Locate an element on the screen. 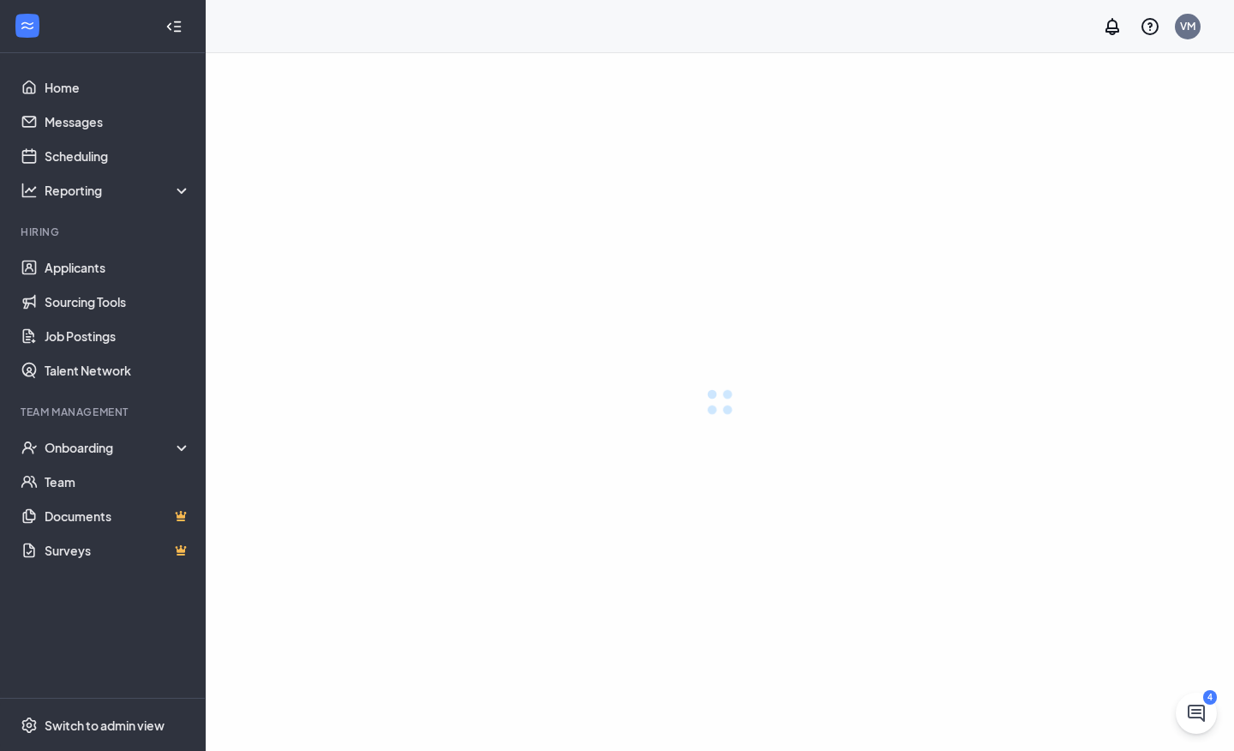 The height and width of the screenshot is (751, 1234). a: Team is located at coordinates (117, 482).